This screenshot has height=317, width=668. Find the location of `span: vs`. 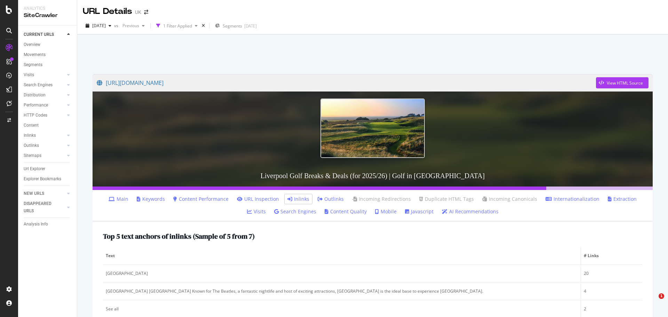

span: vs is located at coordinates (117, 25).